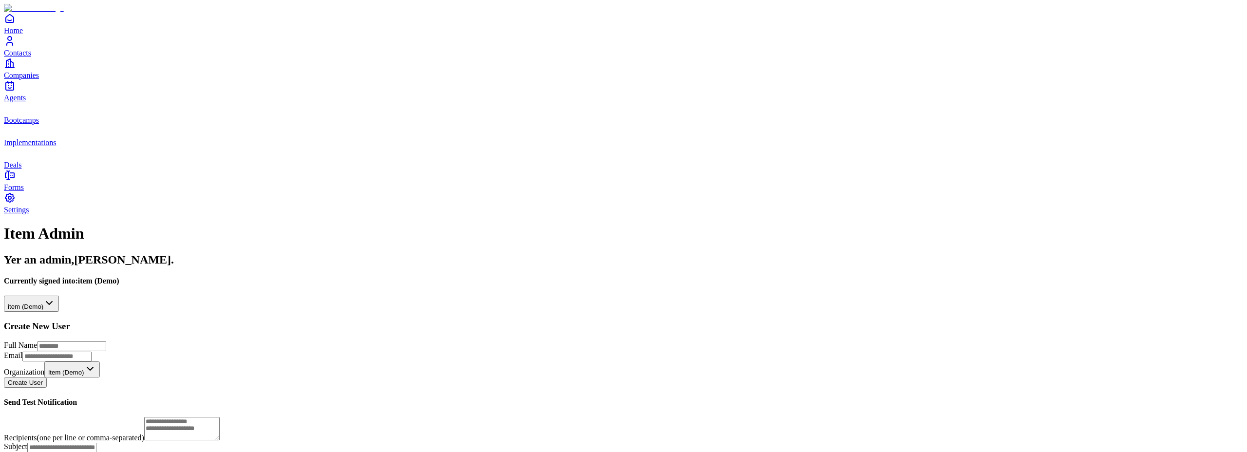 The width and height of the screenshot is (1247, 452). What do you see at coordinates (624, 233) in the screenshot?
I see `h1: Item Admin` at bounding box center [624, 233].